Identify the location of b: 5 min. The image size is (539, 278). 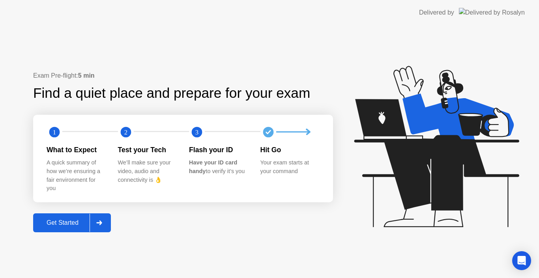
(86, 75).